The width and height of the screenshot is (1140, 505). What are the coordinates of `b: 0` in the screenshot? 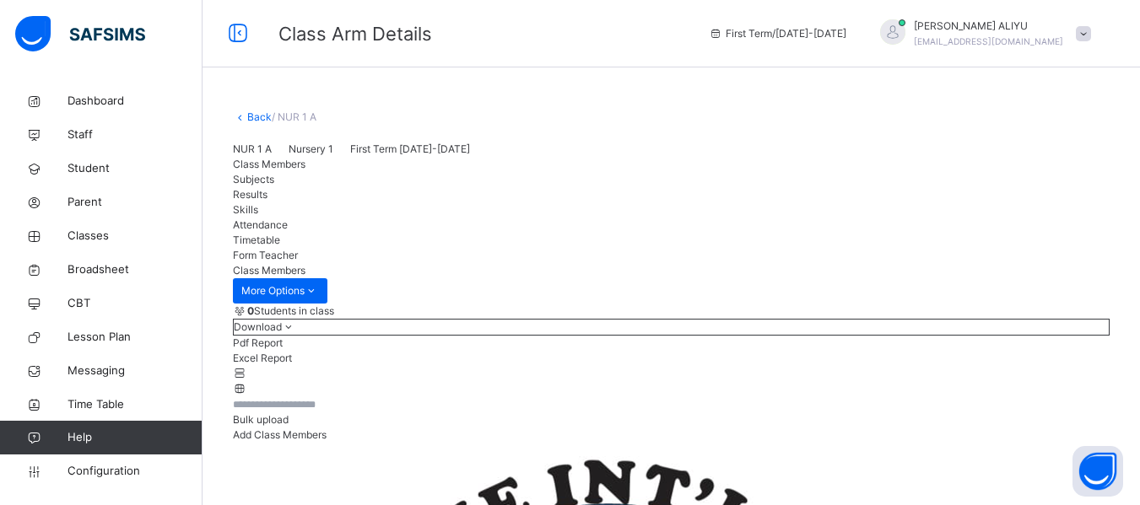 It's located at (251, 310).